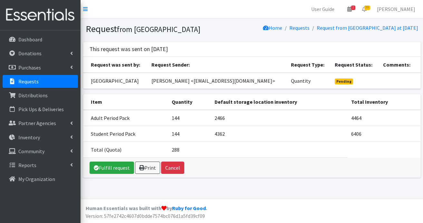  Describe the element at coordinates (112, 167) in the screenshot. I see `a: Fulfill request` at that location.